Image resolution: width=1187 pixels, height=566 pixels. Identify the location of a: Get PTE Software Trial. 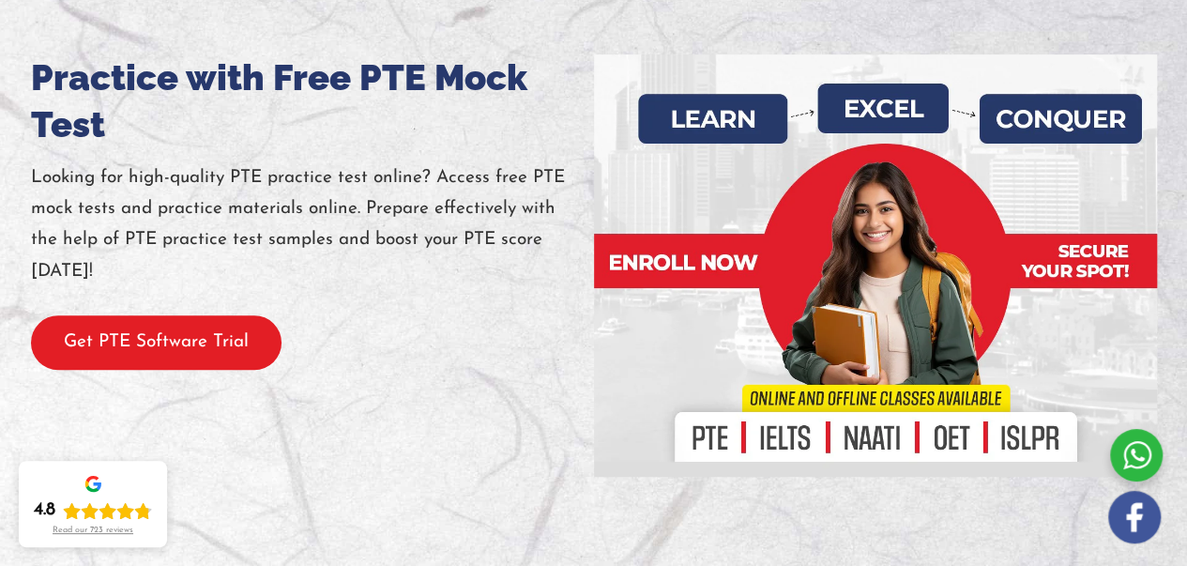
(156, 342).